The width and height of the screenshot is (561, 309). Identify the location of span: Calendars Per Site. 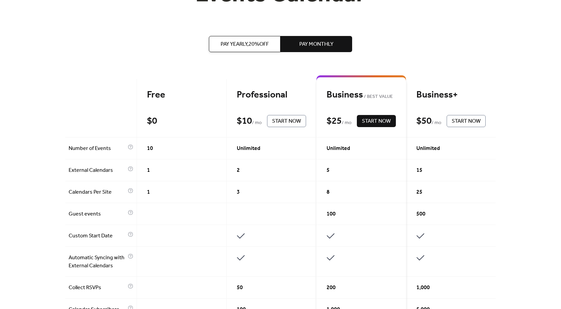
(97, 193).